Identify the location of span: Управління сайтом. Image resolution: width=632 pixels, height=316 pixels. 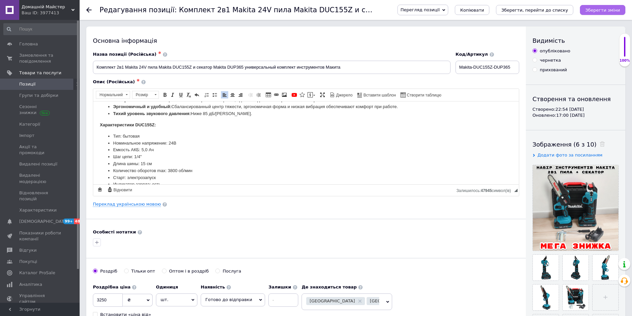
(40, 299).